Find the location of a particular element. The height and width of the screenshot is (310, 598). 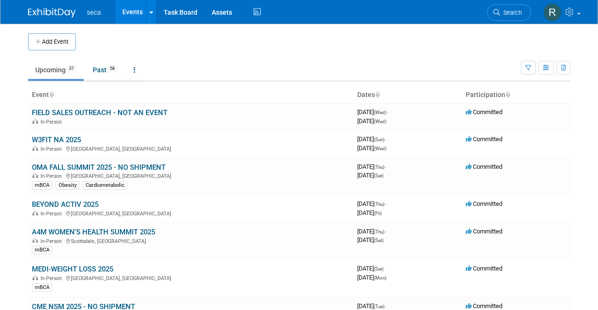

th: Participation is located at coordinates (516, 95).